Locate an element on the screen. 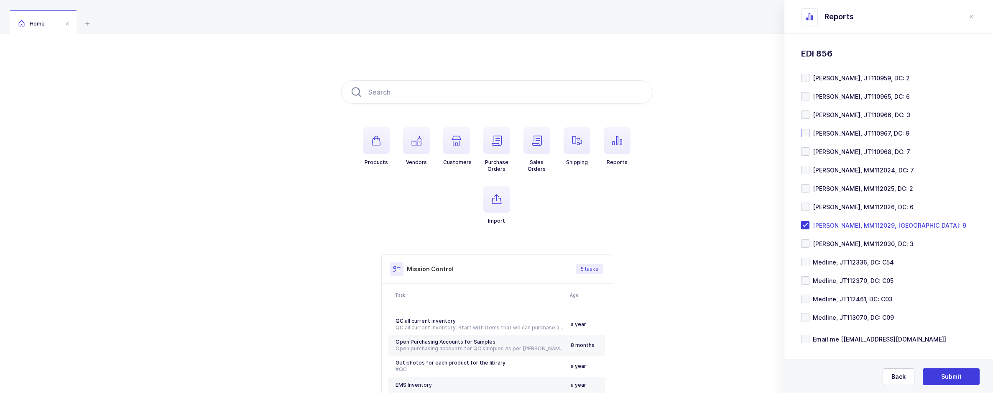  button: Vendors is located at coordinates (416, 146).